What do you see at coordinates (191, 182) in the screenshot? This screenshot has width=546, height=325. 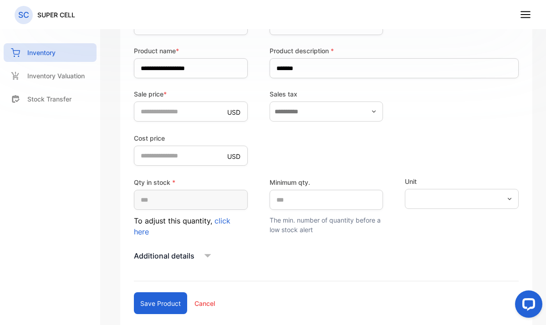 I see `label: Qty in stock` at bounding box center [191, 182].